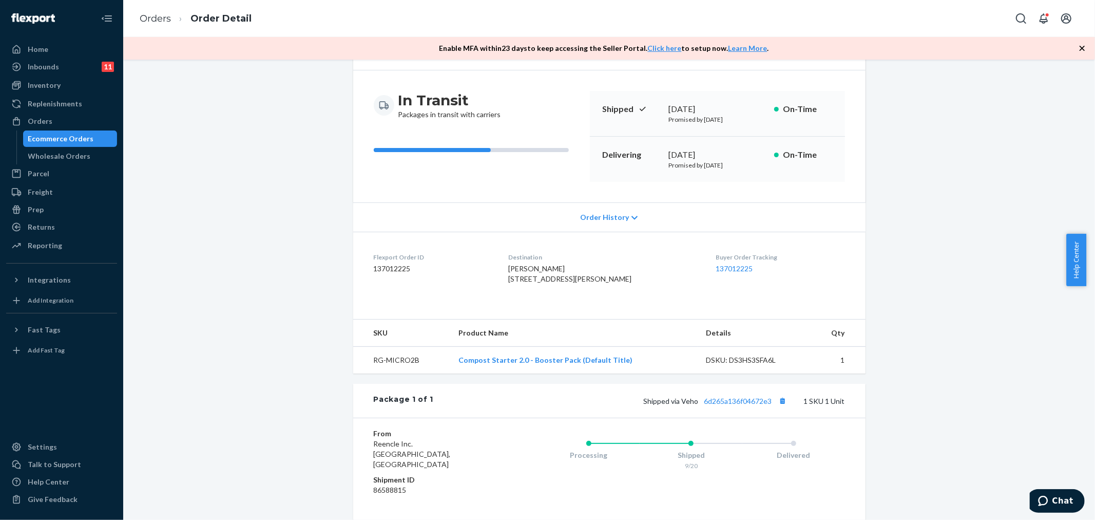 Image resolution: width=1095 pixels, height=520 pixels. I want to click on div: Package 1 of 1, so click(404, 401).